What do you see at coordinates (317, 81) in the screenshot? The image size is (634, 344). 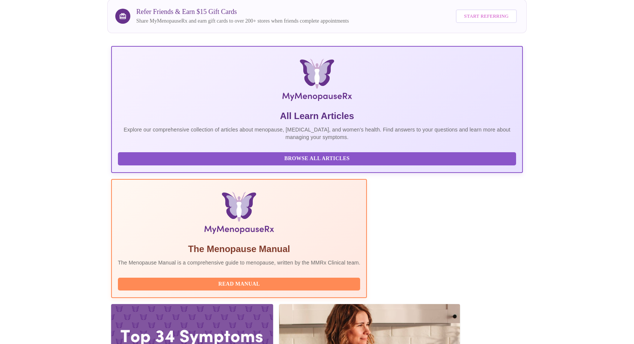 I see `img: MyMenopauseRx Logo` at bounding box center [317, 81].